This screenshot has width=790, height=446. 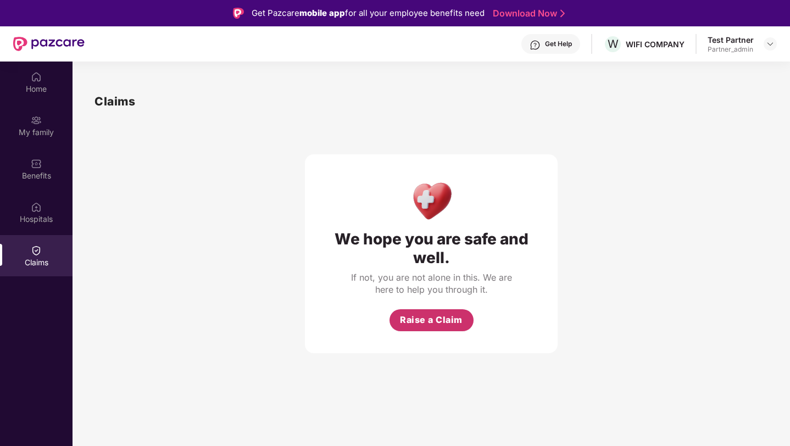 What do you see at coordinates (36, 251) in the screenshot?
I see `img: svg+xml;base64,PHN2ZyBpZD0iQ2xhaW0iIHhtbG5zPSJodHRwOi8vd3d3LnczLm9yZy8yMDAwL3N2ZyIgd2lkdGg9IjIwIi...` at bounding box center [36, 251].